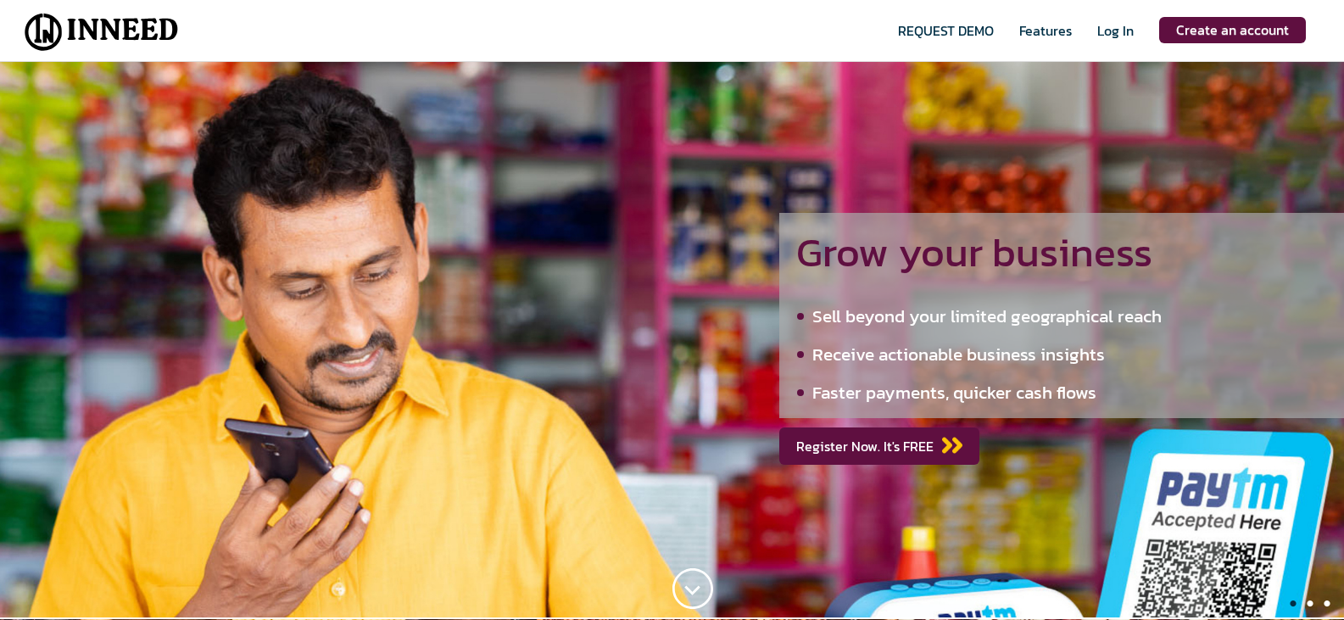  Describe the element at coordinates (879, 446) in the screenshot. I see `span: Register Now. It's FREE` at that location.